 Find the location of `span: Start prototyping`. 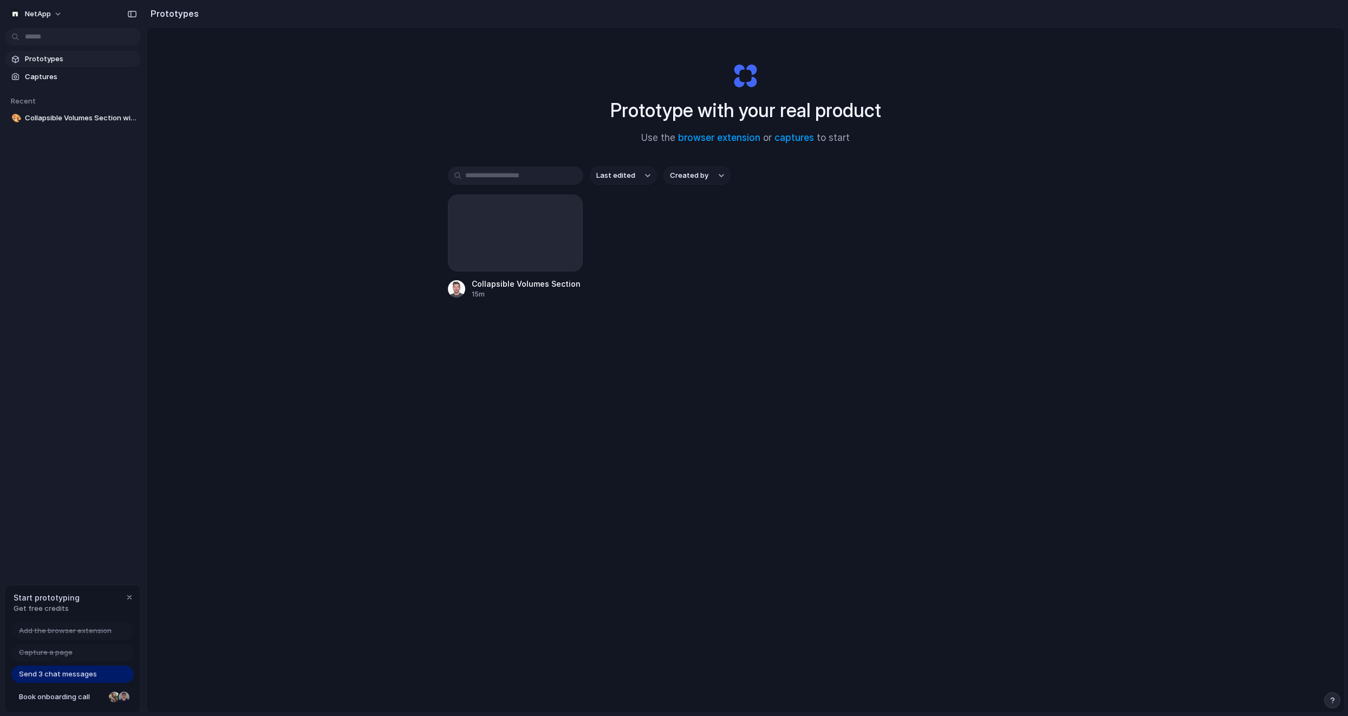

span: Start prototyping is located at coordinates (47, 597).